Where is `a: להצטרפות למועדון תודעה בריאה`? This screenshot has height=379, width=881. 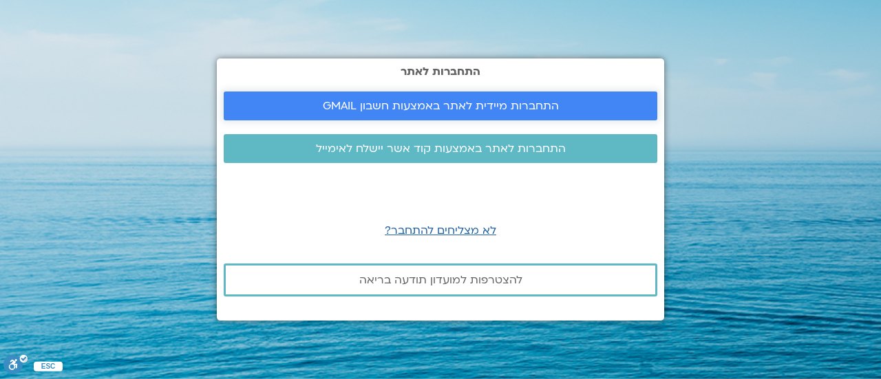
a: להצטרפות למועדון תודעה בריאה is located at coordinates (440, 280).